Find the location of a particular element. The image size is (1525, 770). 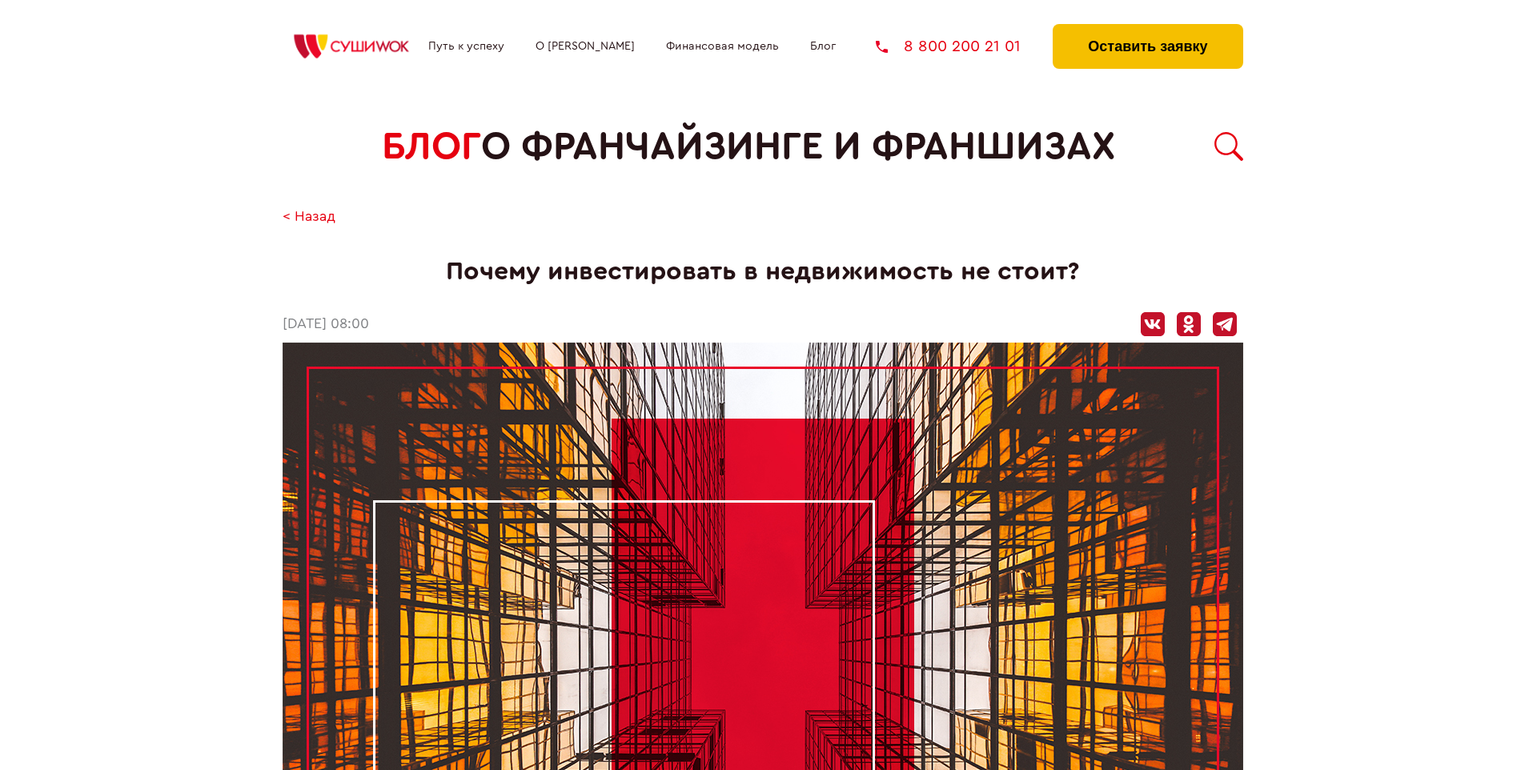

a: < Назад is located at coordinates (309, 217).